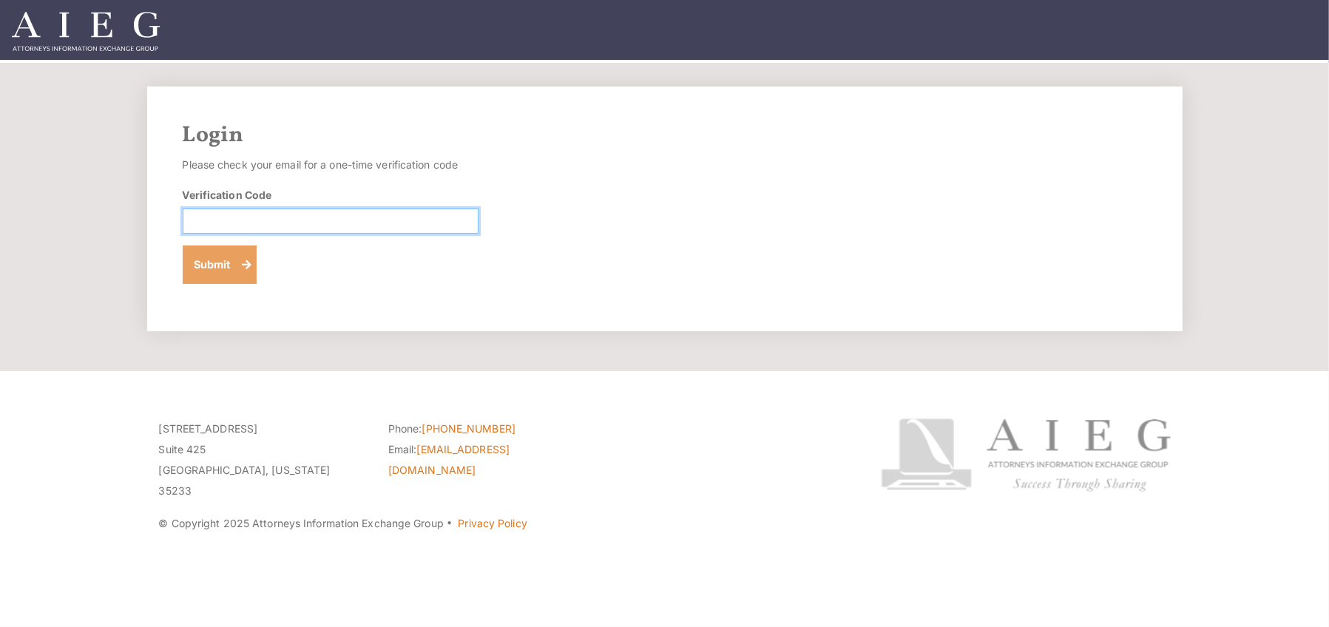  Describe the element at coordinates (492, 523) in the screenshot. I see `a: Privacy Policy` at that location.